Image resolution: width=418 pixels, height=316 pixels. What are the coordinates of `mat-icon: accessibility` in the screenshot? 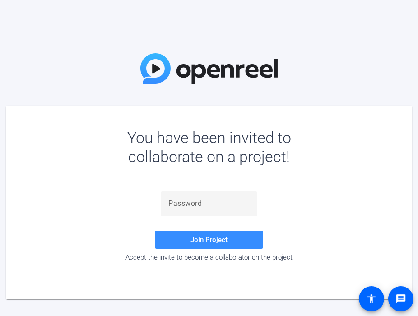 It's located at (372, 299).